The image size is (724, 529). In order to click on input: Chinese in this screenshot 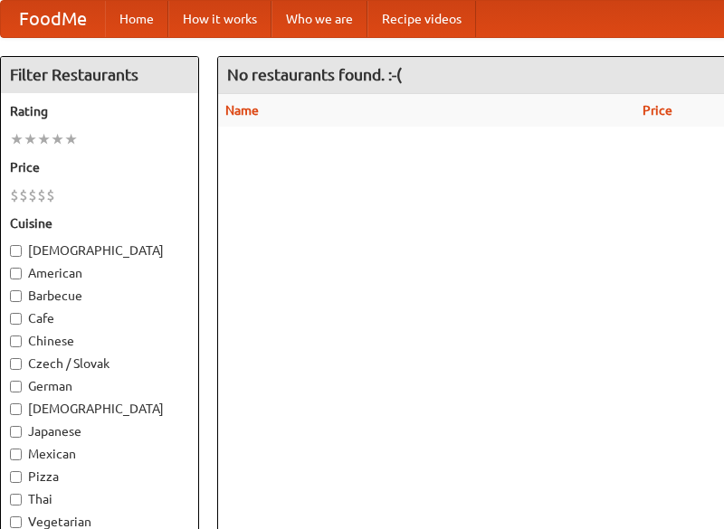, I will do `click(15, 341)`.